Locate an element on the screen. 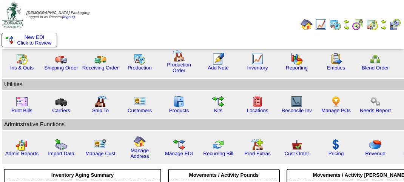 The width and height of the screenshot is (404, 182). a: Reporting is located at coordinates (297, 68).